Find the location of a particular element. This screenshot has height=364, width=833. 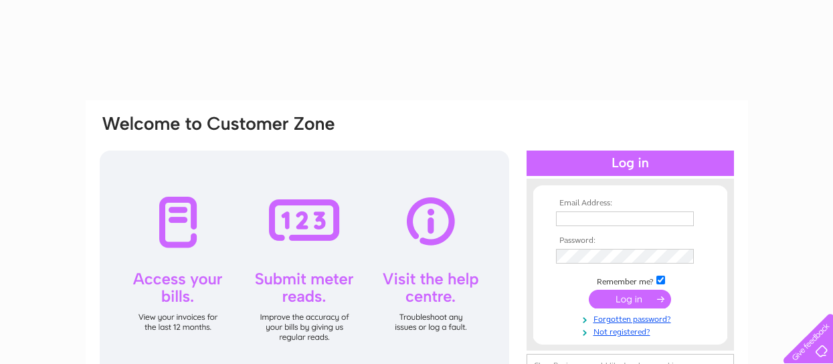

input: Submit is located at coordinates (629, 299).